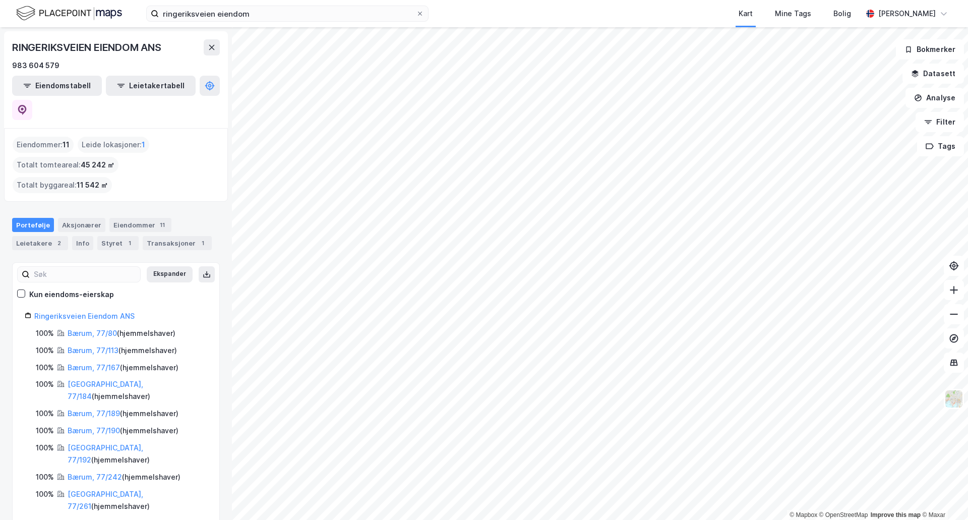  What do you see at coordinates (954, 399) in the screenshot?
I see `img: Z` at bounding box center [954, 399].